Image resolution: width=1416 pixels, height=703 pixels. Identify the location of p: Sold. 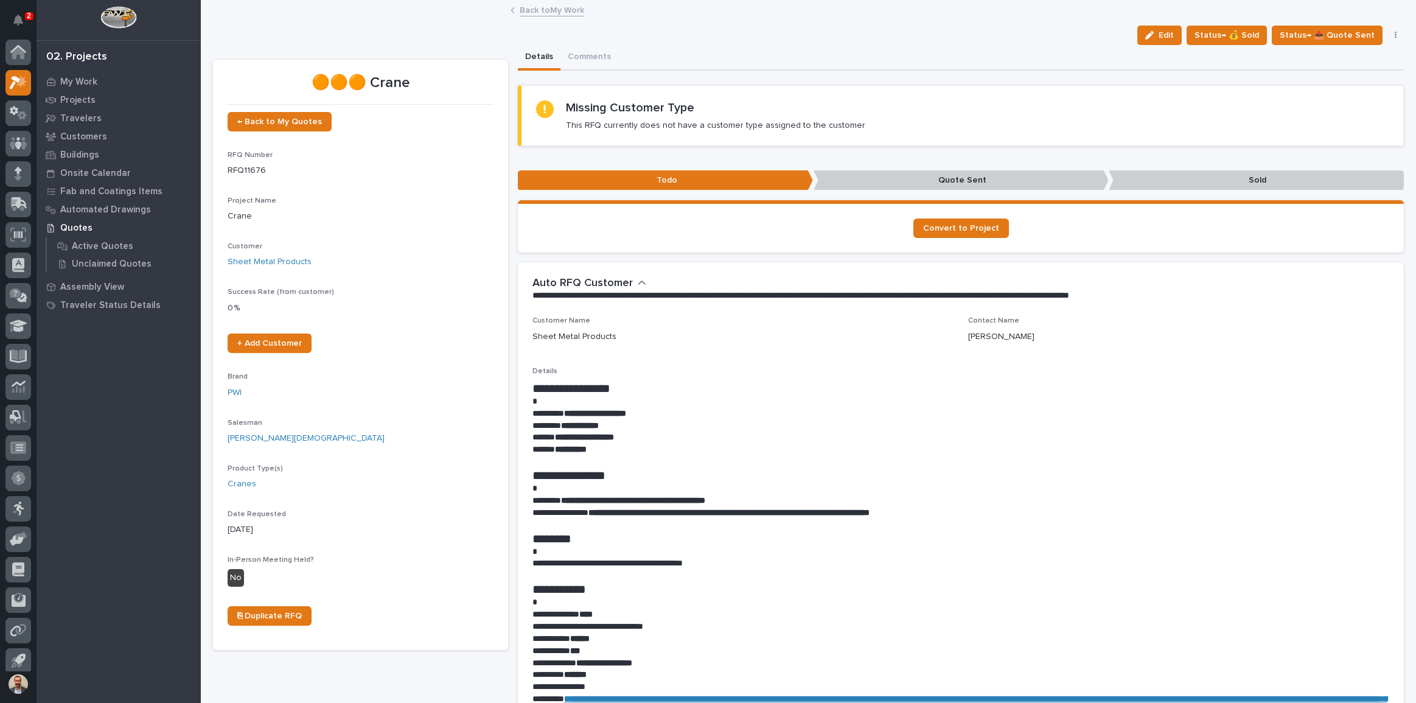
(1256, 180).